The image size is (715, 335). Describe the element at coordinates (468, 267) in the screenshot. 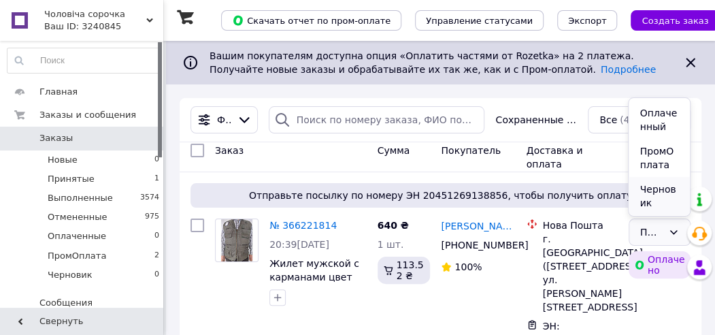

I see `span: 100%` at that location.